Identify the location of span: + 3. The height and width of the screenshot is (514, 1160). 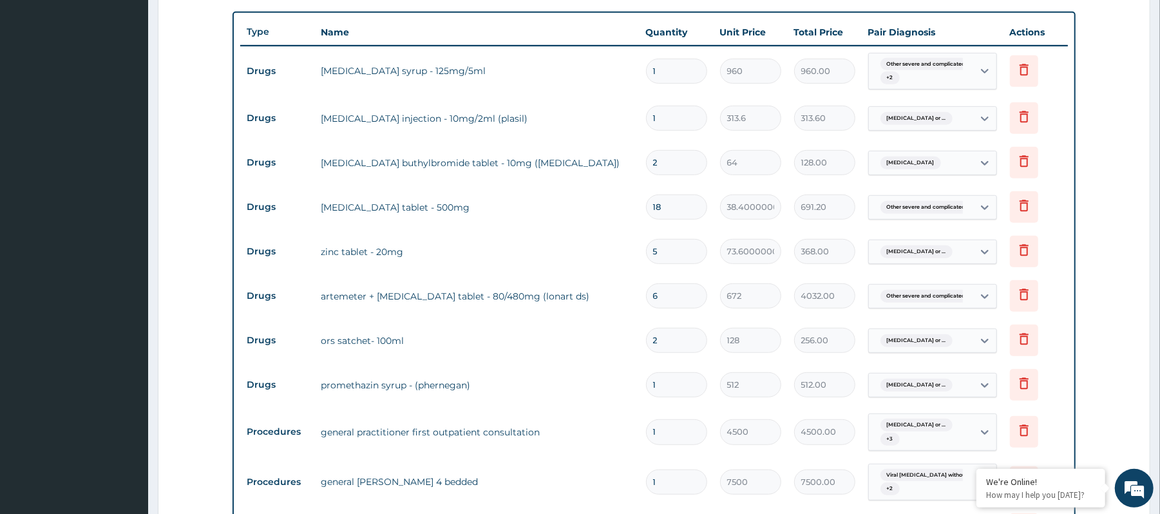
(890, 439).